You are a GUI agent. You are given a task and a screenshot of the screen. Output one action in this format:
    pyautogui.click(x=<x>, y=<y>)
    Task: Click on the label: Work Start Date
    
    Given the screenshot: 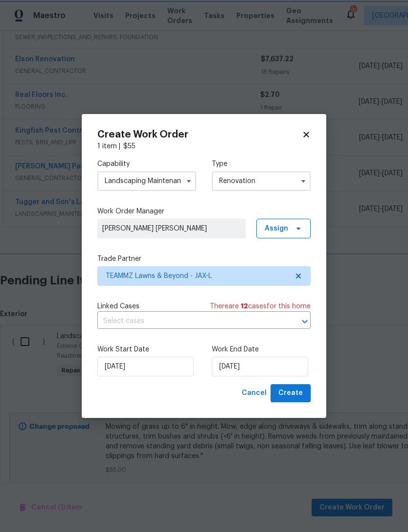 What is the action you would take?
    pyautogui.click(x=147, y=349)
    